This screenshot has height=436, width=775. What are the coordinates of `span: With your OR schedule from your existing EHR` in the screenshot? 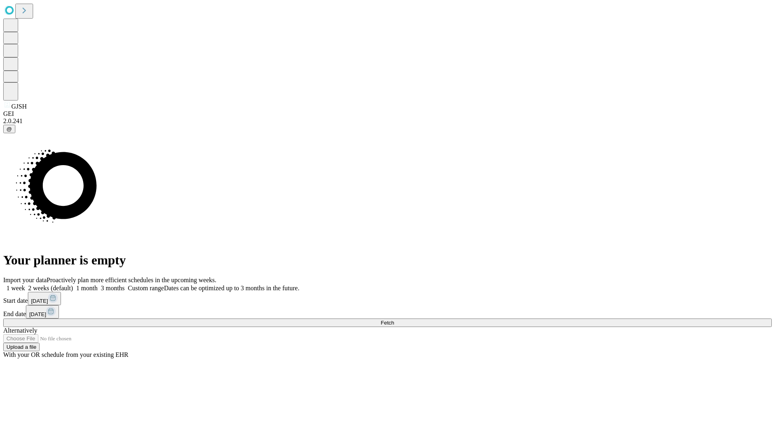 It's located at (66, 354).